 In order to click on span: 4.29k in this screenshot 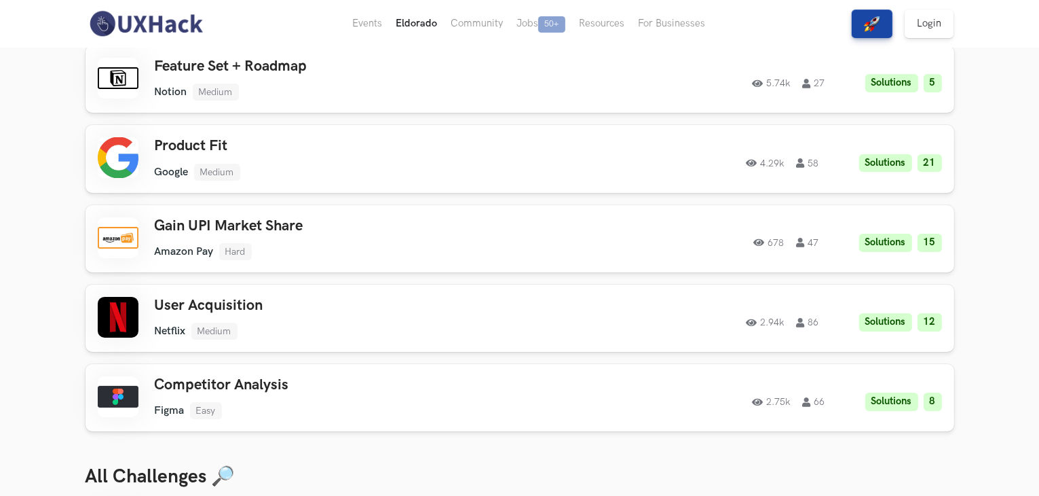, I will do `click(766, 163)`.